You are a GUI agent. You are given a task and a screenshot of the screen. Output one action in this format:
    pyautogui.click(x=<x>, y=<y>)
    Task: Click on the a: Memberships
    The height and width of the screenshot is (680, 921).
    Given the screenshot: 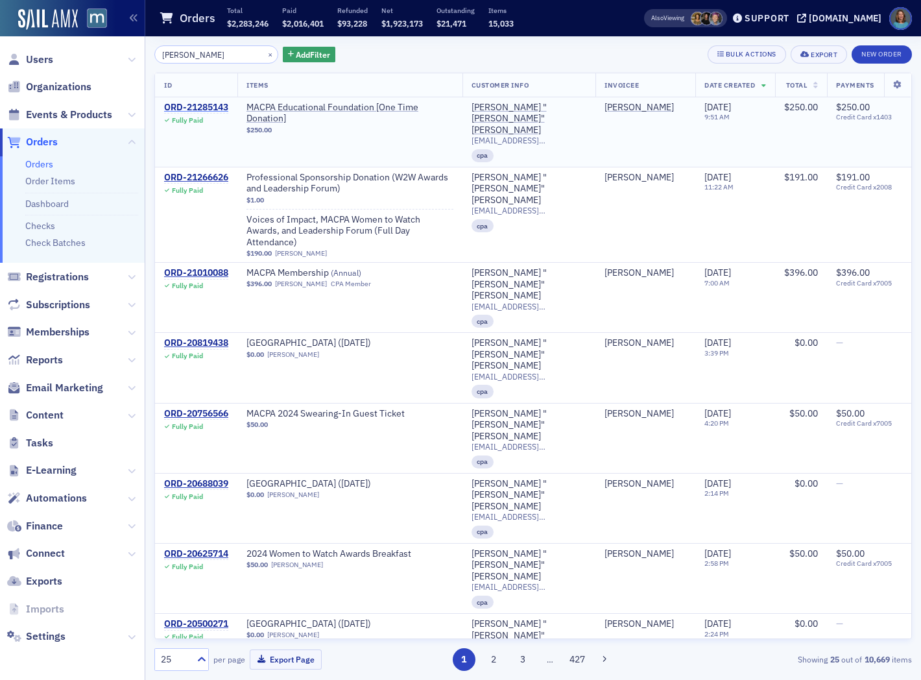 What is the action you would take?
    pyautogui.click(x=48, y=332)
    